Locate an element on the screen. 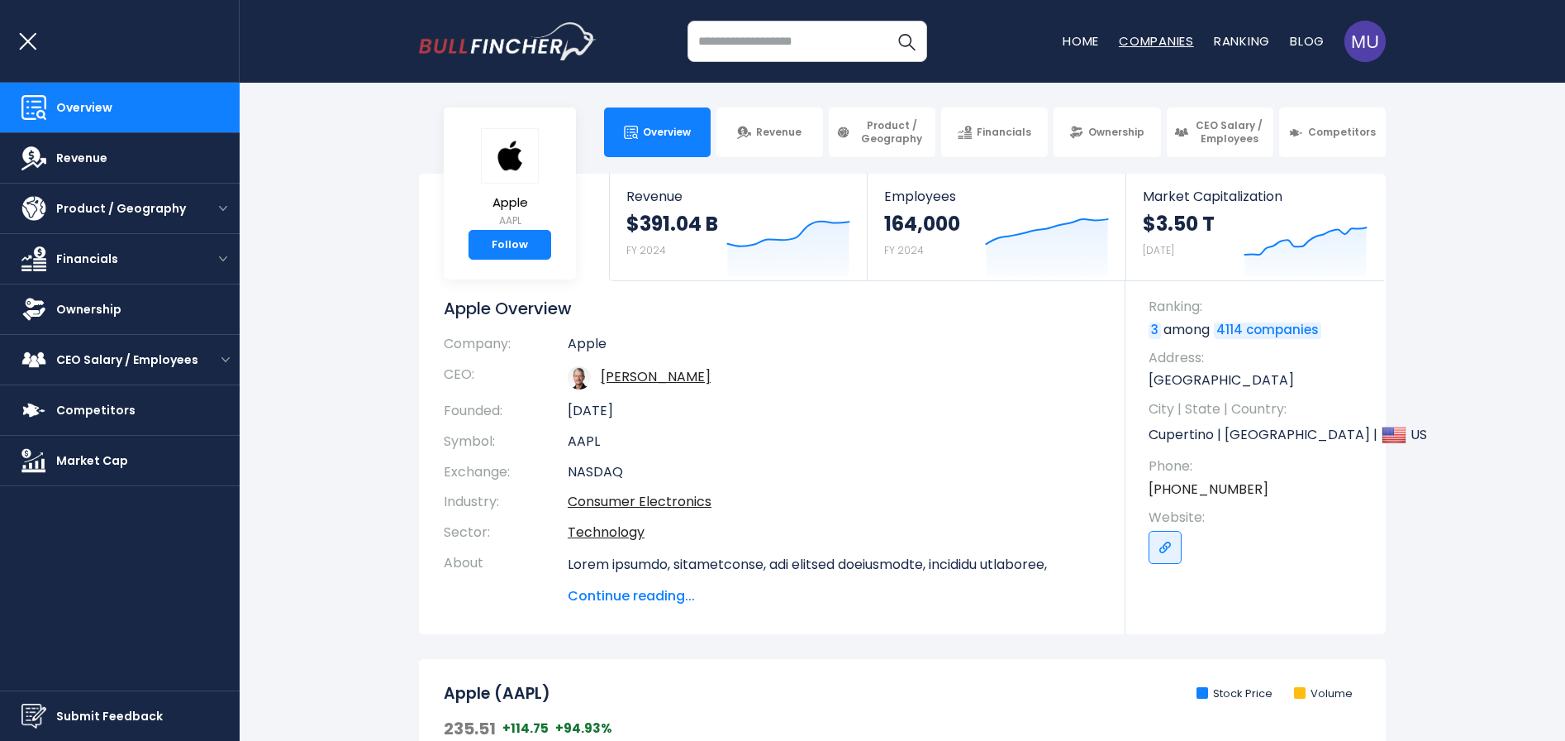 This screenshot has width=1565, height=741. span: Website: is located at coordinates (1259, 517).